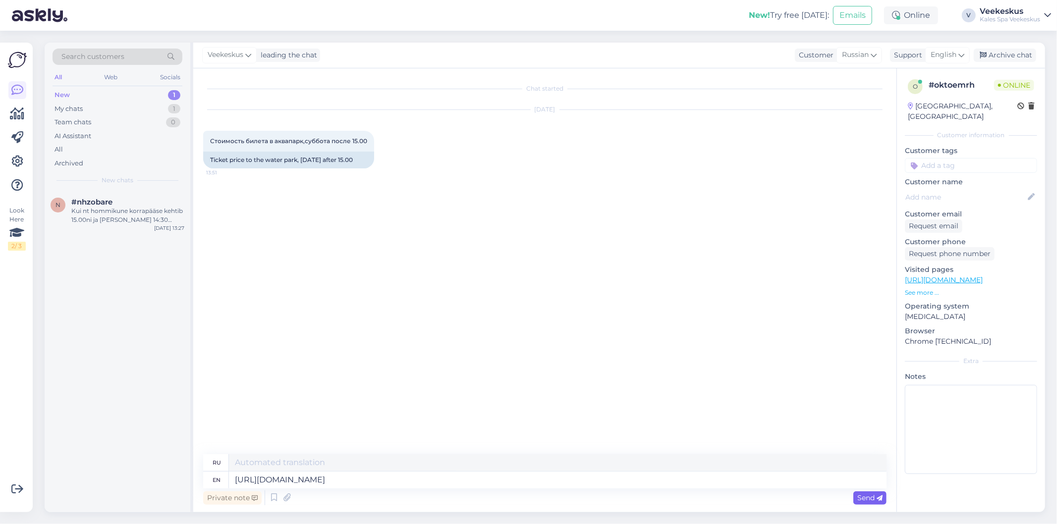 Image resolution: width=1057 pixels, height=524 pixels. I want to click on div: Customer information, so click(971, 135).